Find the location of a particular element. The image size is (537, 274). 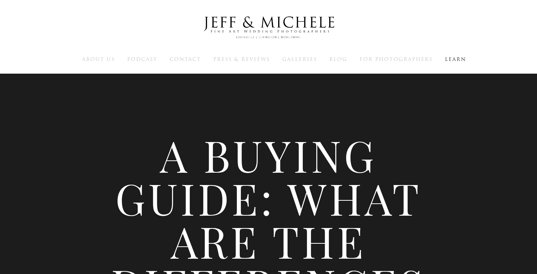

span: Press & Reviews is located at coordinates (242, 59).